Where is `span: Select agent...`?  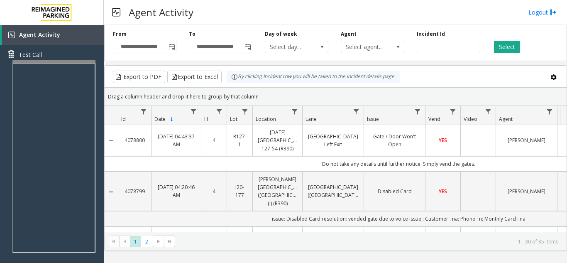
span: Select agent... is located at coordinates (366, 47).